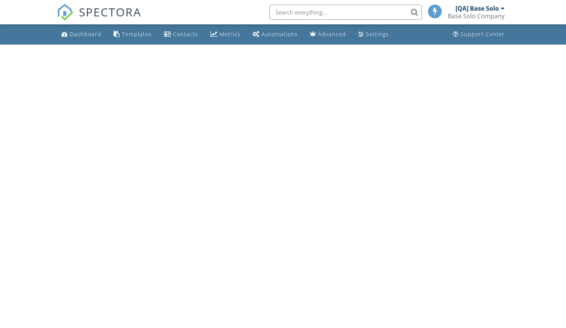 The image size is (566, 328). I want to click on a: Automations (Basic), so click(275, 34).